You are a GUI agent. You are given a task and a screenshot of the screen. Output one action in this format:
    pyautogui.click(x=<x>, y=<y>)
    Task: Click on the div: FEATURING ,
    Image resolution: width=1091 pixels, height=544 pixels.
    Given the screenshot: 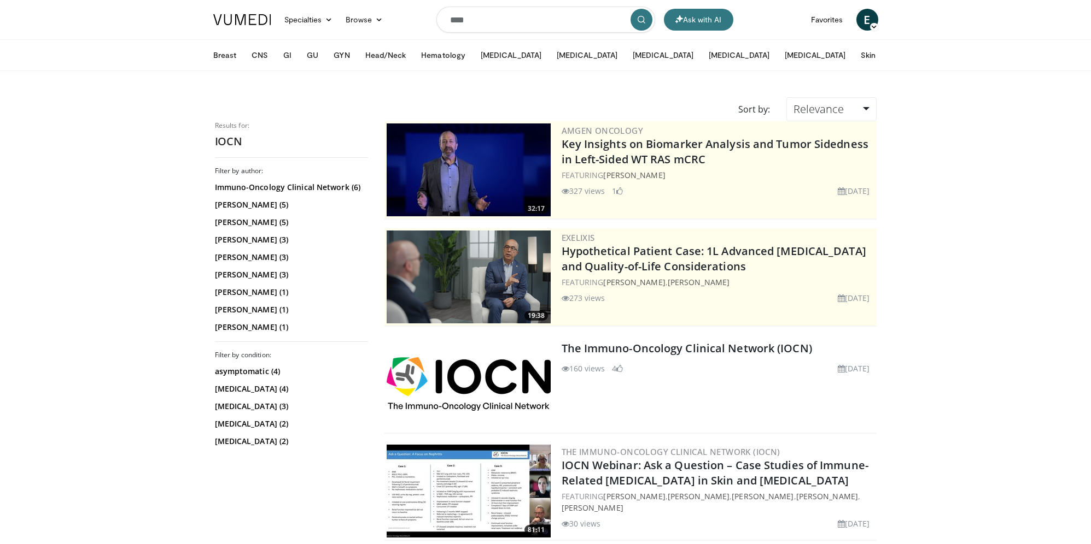 What is the action you would take?
    pyautogui.click(x=718, y=282)
    